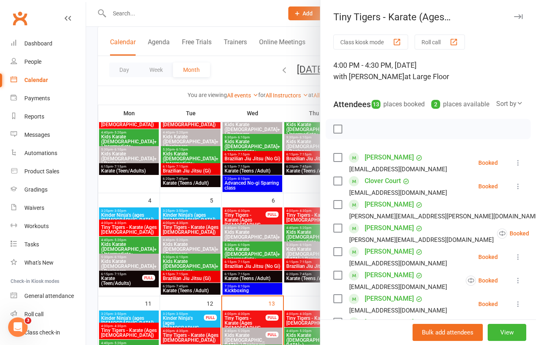  What do you see at coordinates (42, 171) in the screenshot?
I see `div: Product Sales` at bounding box center [42, 171].